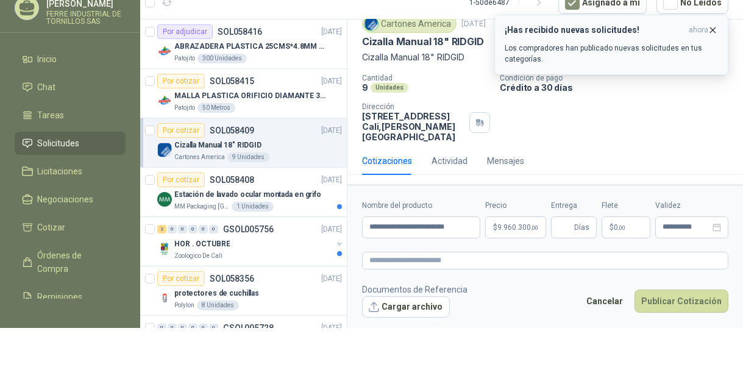 The width and height of the screenshot is (743, 381). Describe the element at coordinates (449, 161) in the screenshot. I see `div: Actividad` at that location.